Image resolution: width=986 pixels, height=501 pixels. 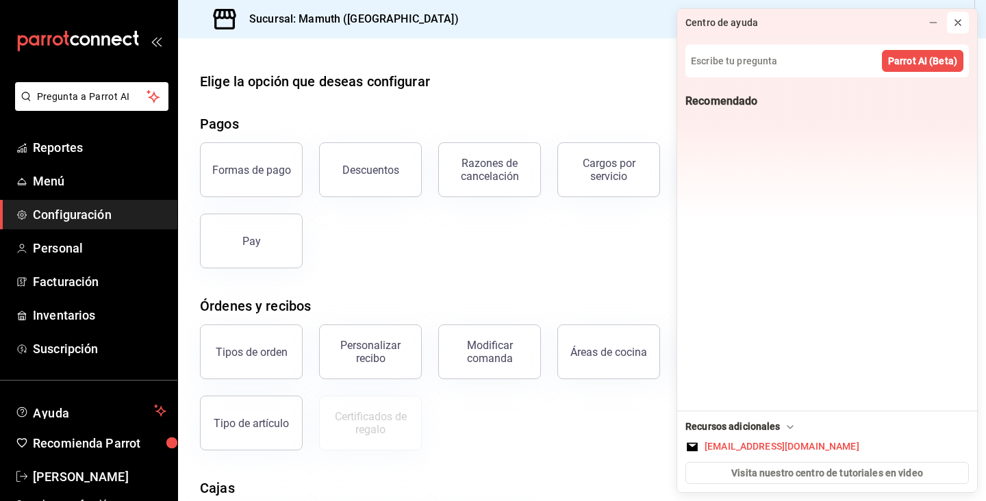 I want to click on div: Tipo de artículo, so click(x=251, y=423).